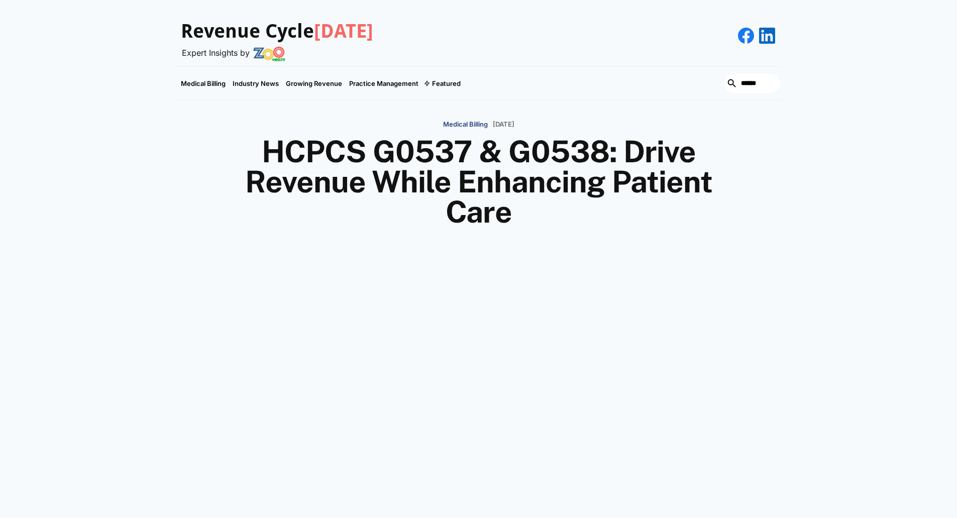 The width and height of the screenshot is (957, 518). What do you see at coordinates (277, 32) in the screenshot?
I see `h3: Revenue Cycle` at bounding box center [277, 32].